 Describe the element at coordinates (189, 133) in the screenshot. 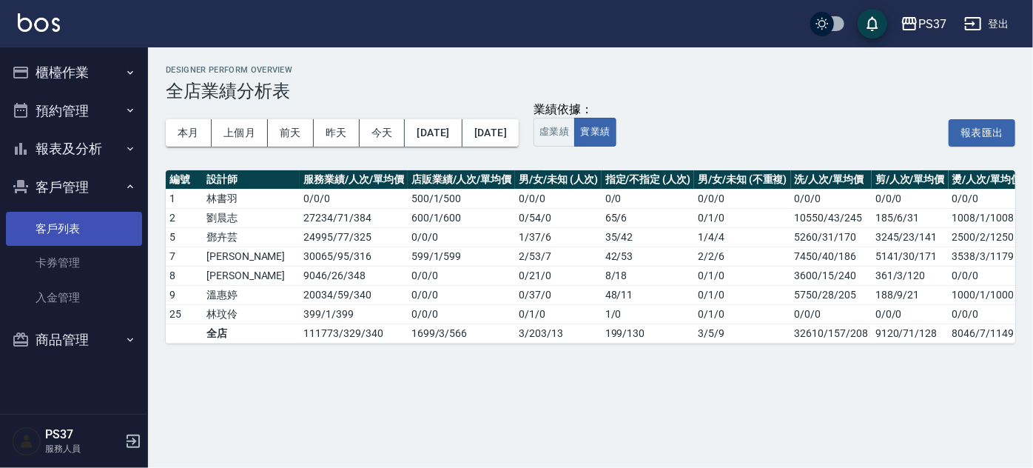

I see `button: 本月` at that location.